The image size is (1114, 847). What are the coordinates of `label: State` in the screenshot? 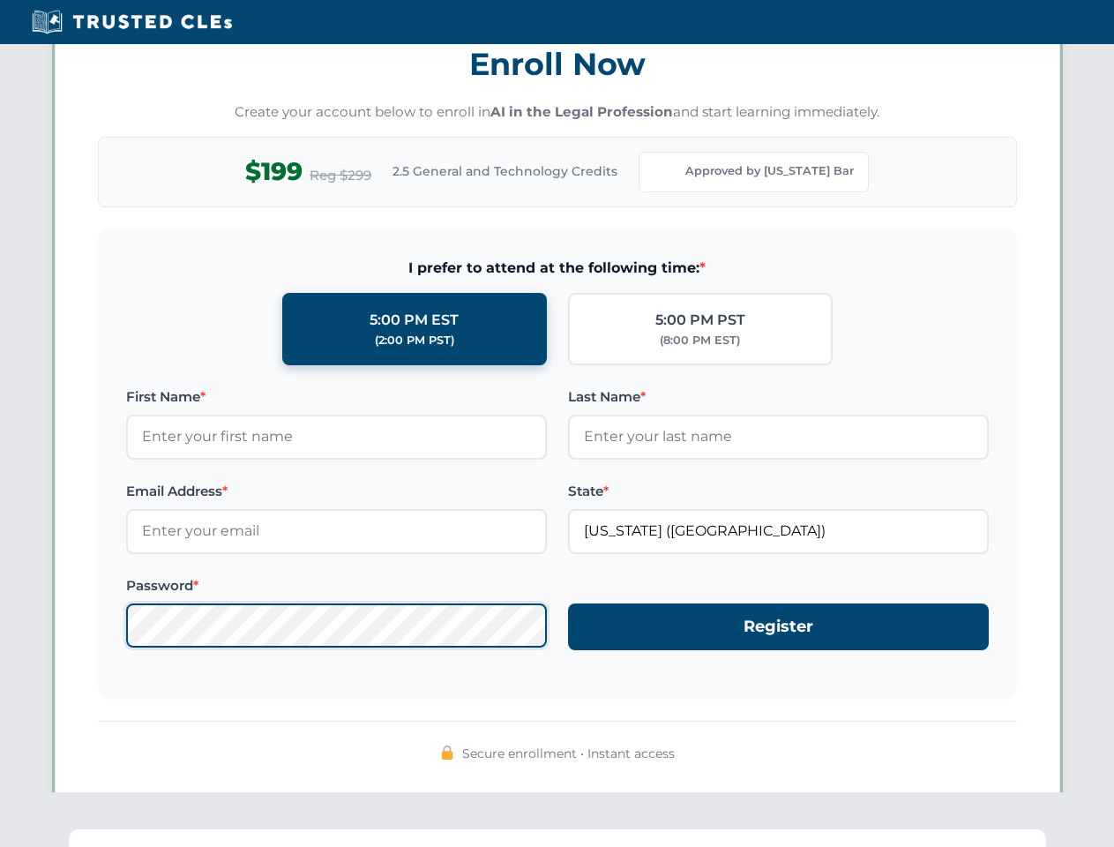 It's located at (778, 491).